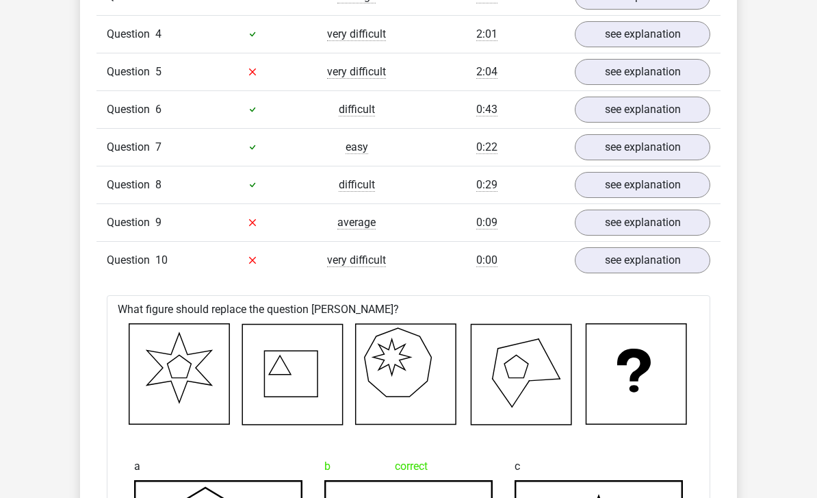 This screenshot has width=817, height=498. I want to click on span: a, so click(137, 467).